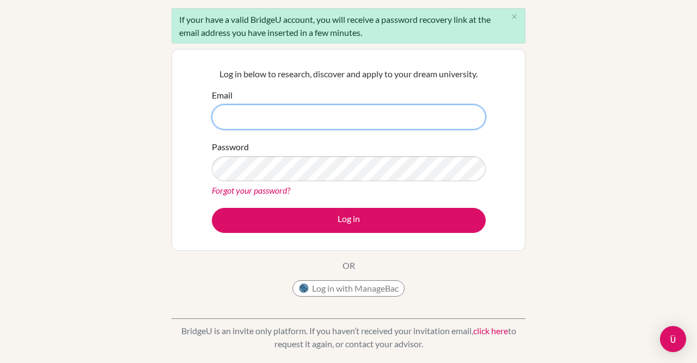  I want to click on p: Log in below to research, discover and apply to your dream university., so click(349, 74).